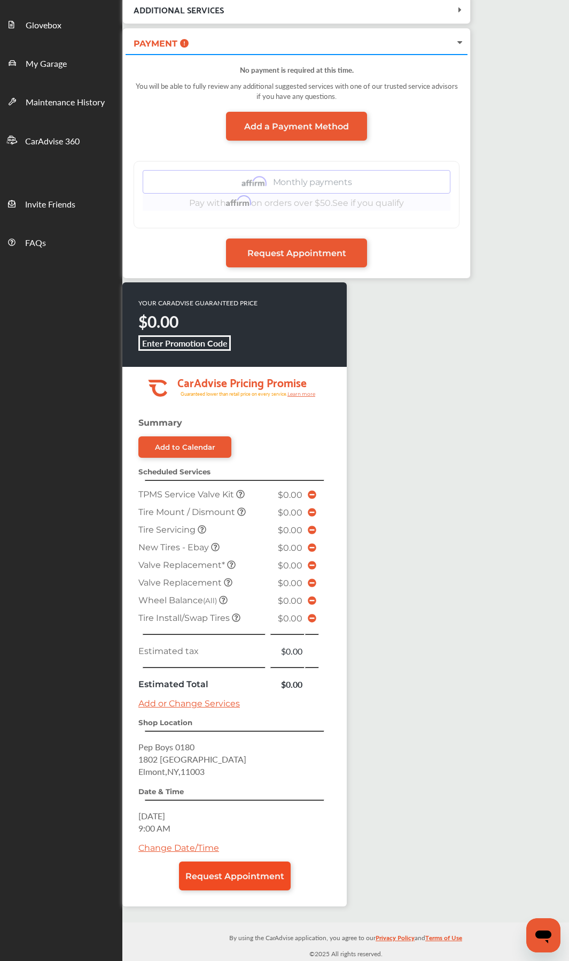  Describe the element at coordinates (158, 321) in the screenshot. I see `strong: $0.00` at that location.